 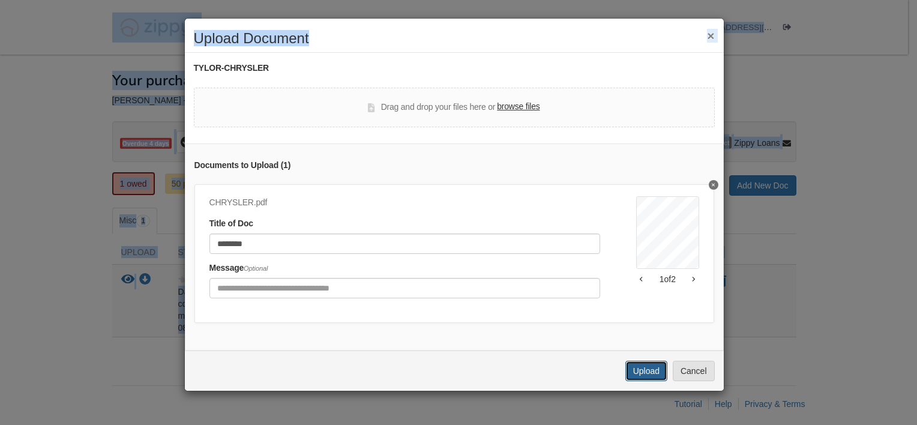 I want to click on div: Drag and drop your files here or, so click(x=454, y=107).